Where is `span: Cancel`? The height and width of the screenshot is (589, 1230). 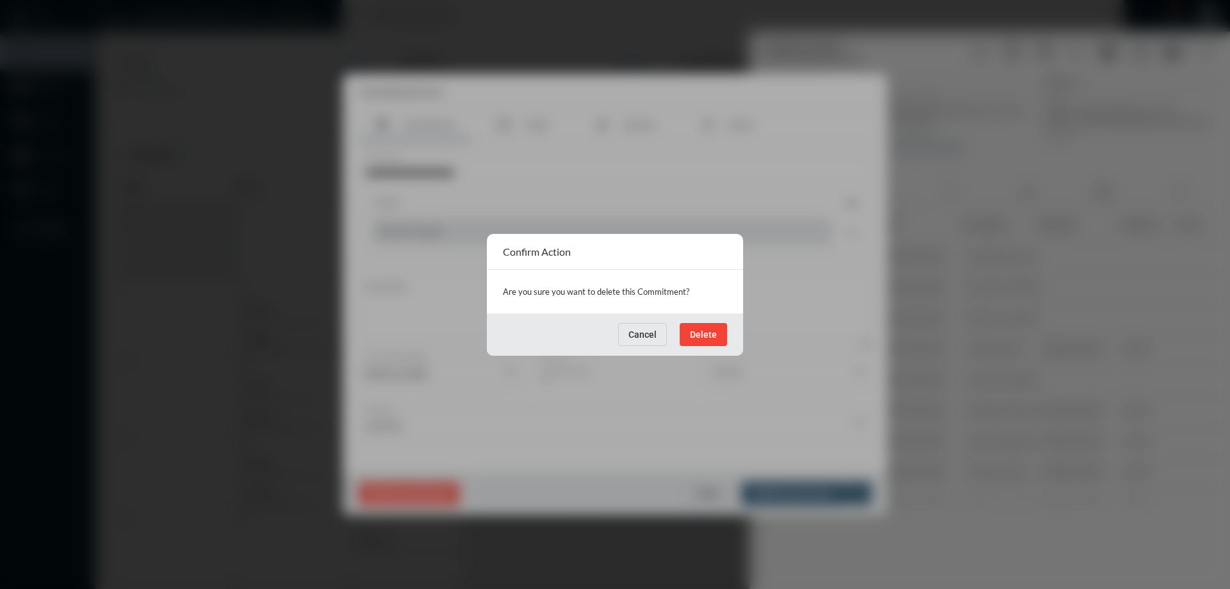
span: Cancel is located at coordinates (642, 334).